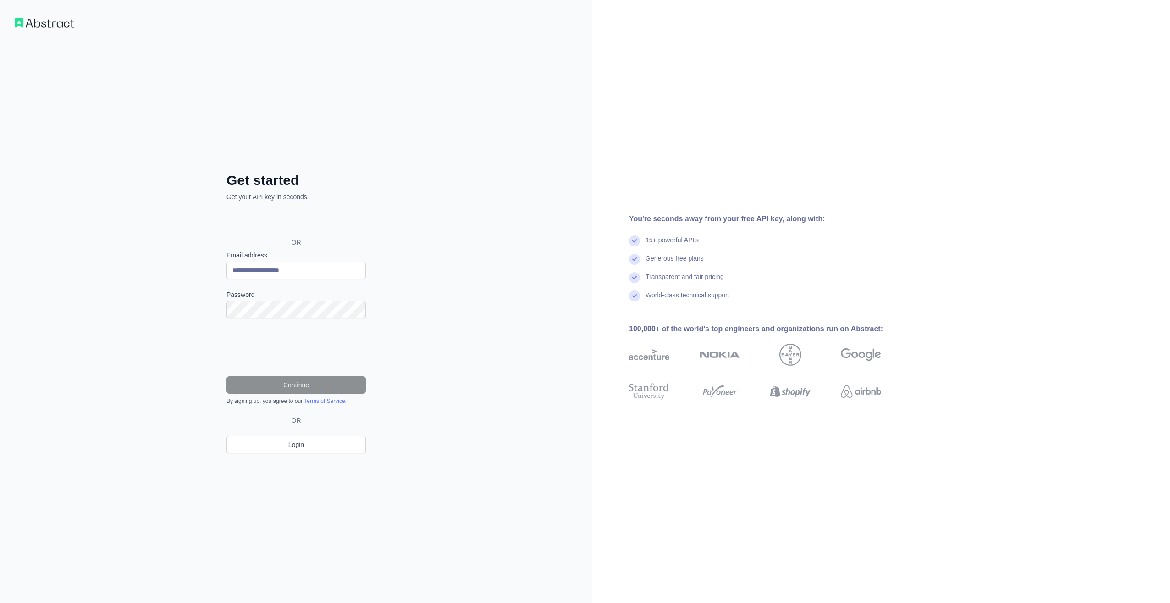 This screenshot has width=1170, height=603. I want to click on div: By signing up, you agree to our ., so click(296, 401).